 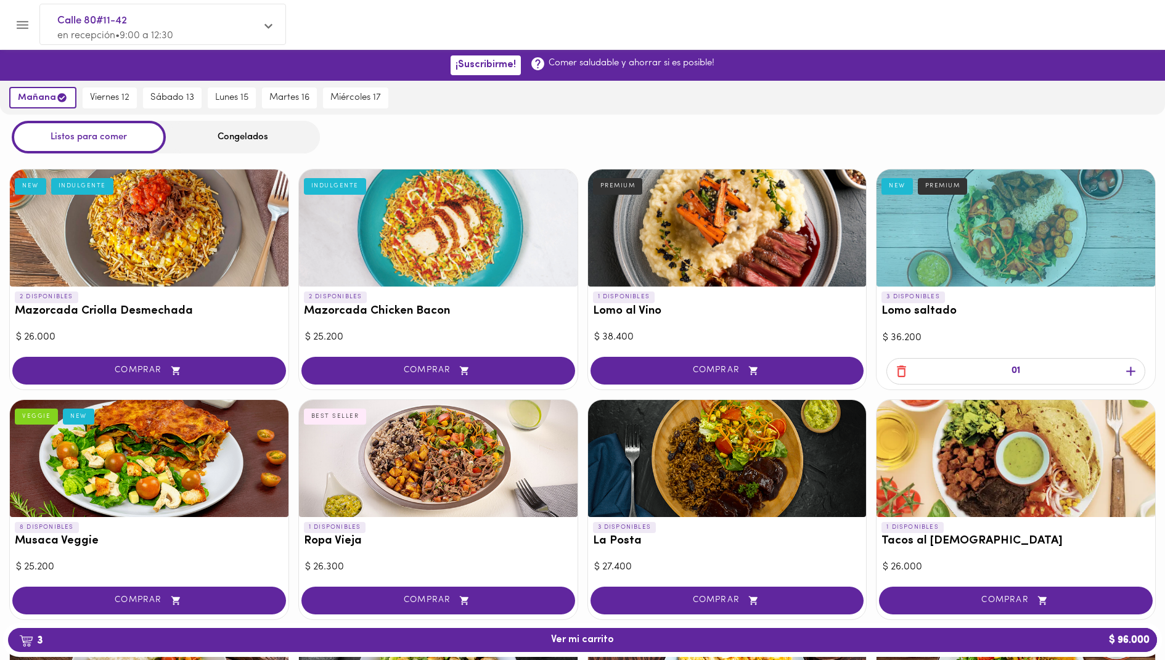 I want to click on span: miércoles 17, so click(x=356, y=98).